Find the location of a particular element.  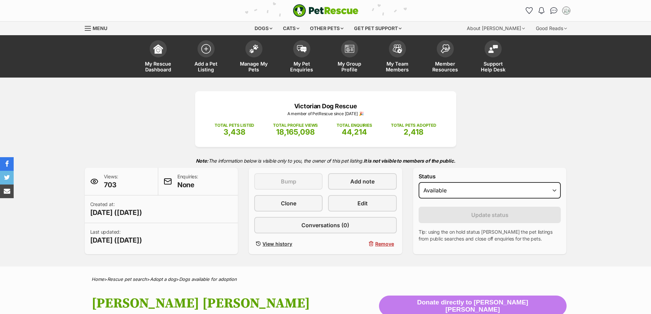

div: Get pet support is located at coordinates (378, 28).